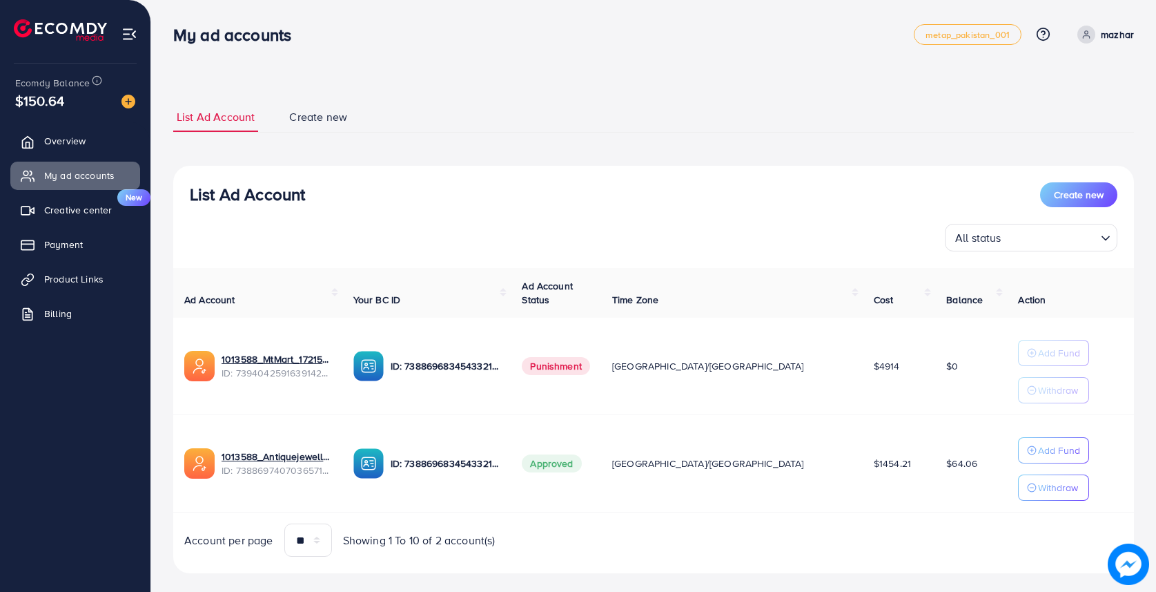 This screenshot has width=1156, height=592. Describe the element at coordinates (75, 244) in the screenshot. I see `a: Payment` at that location.